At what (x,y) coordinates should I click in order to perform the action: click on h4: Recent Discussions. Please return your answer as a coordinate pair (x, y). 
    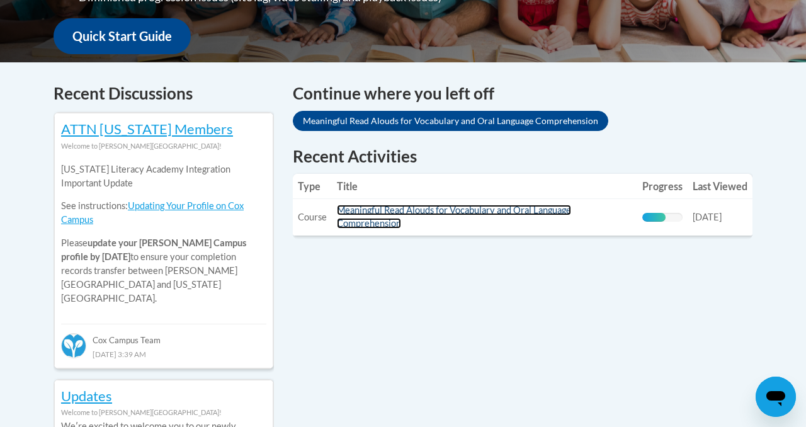
    Looking at the image, I should click on (164, 93).